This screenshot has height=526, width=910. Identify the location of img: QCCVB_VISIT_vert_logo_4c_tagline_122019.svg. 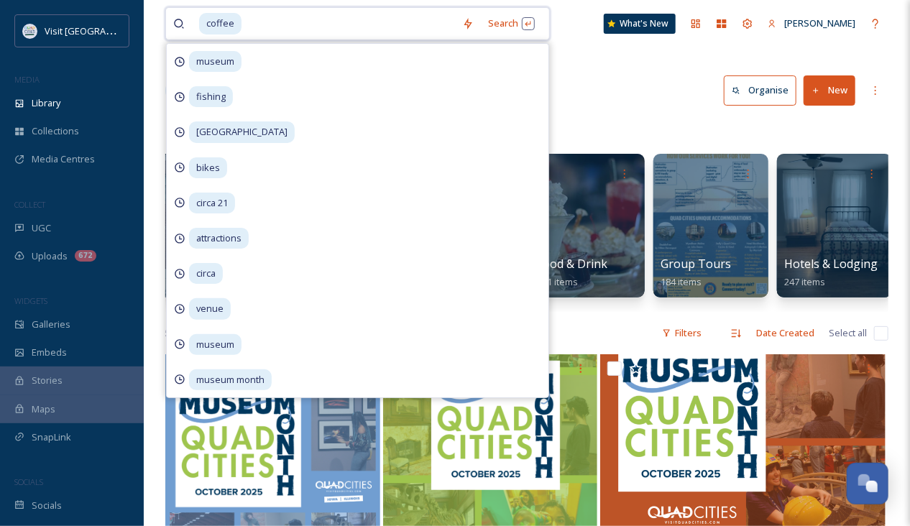
(30, 31).